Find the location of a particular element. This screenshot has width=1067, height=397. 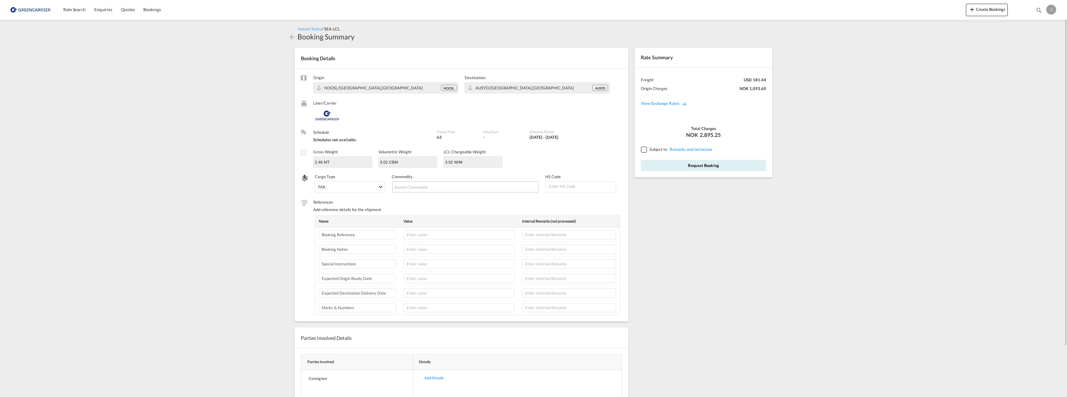

span: Bookings is located at coordinates (152, 9).